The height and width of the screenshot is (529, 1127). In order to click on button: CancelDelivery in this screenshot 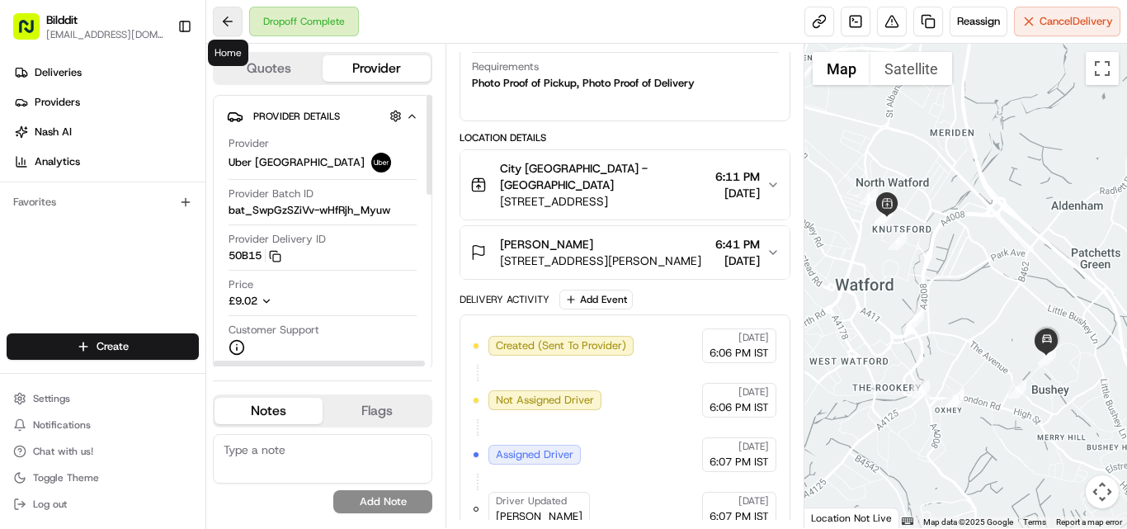, I will do `click(1066, 21)`.